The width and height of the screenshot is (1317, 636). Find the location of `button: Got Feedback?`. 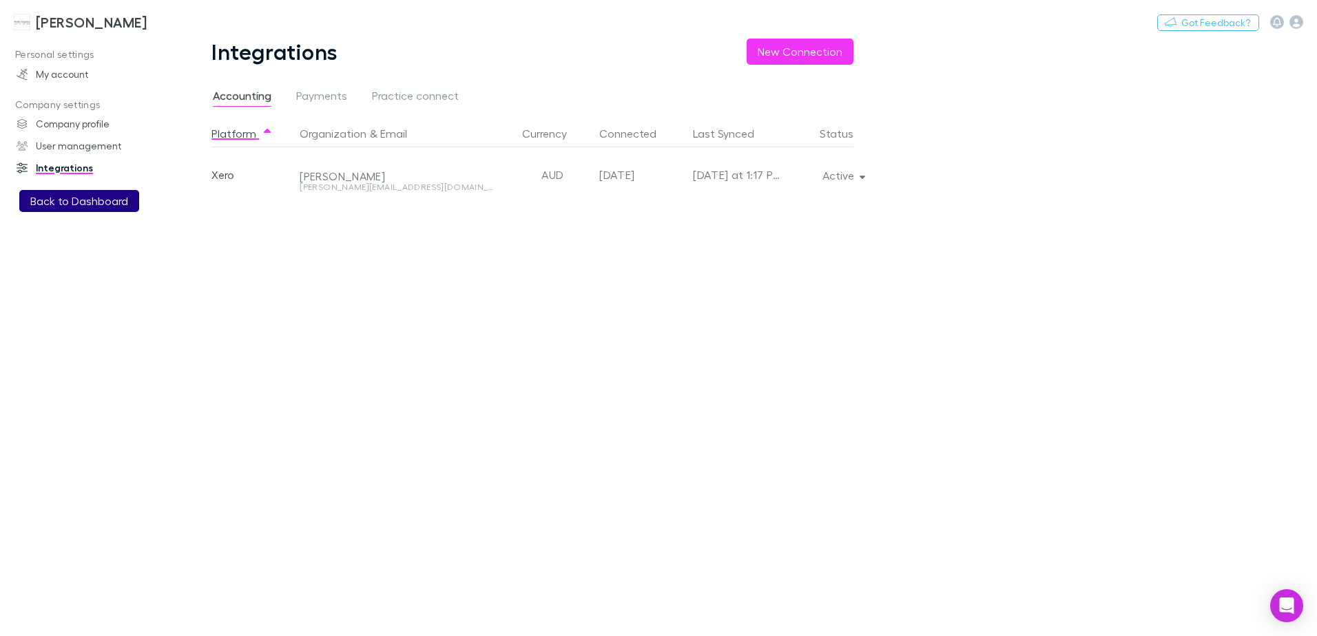

button: Got Feedback? is located at coordinates (1208, 23).